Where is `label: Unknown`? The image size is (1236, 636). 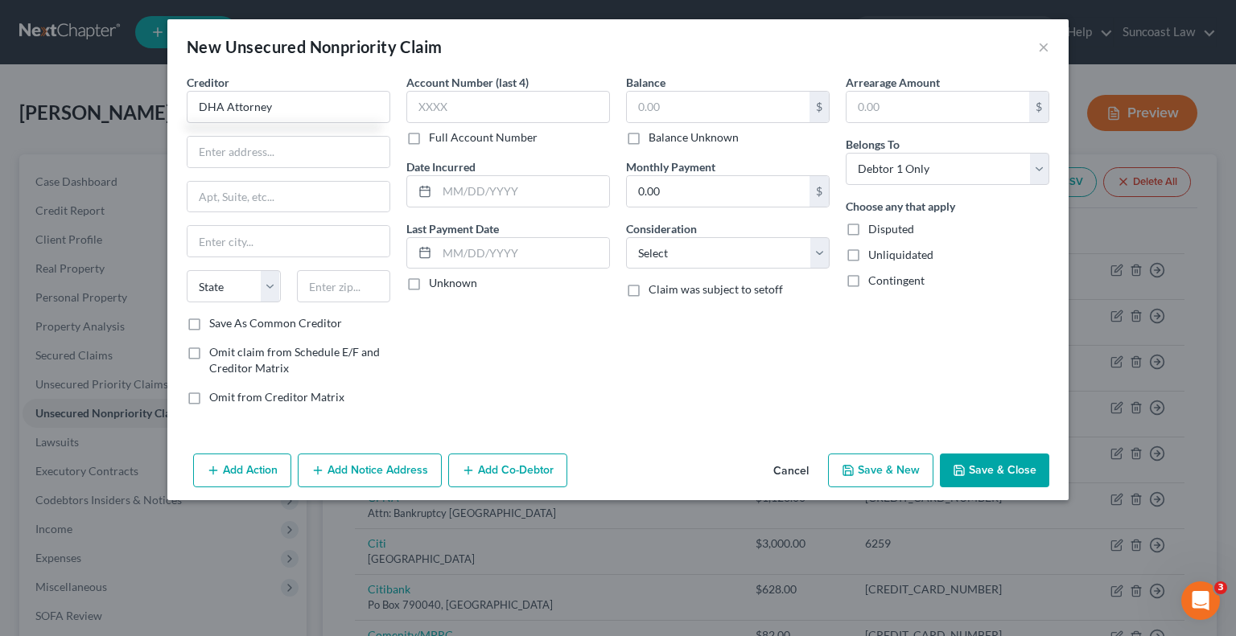
label: Unknown is located at coordinates (453, 283).